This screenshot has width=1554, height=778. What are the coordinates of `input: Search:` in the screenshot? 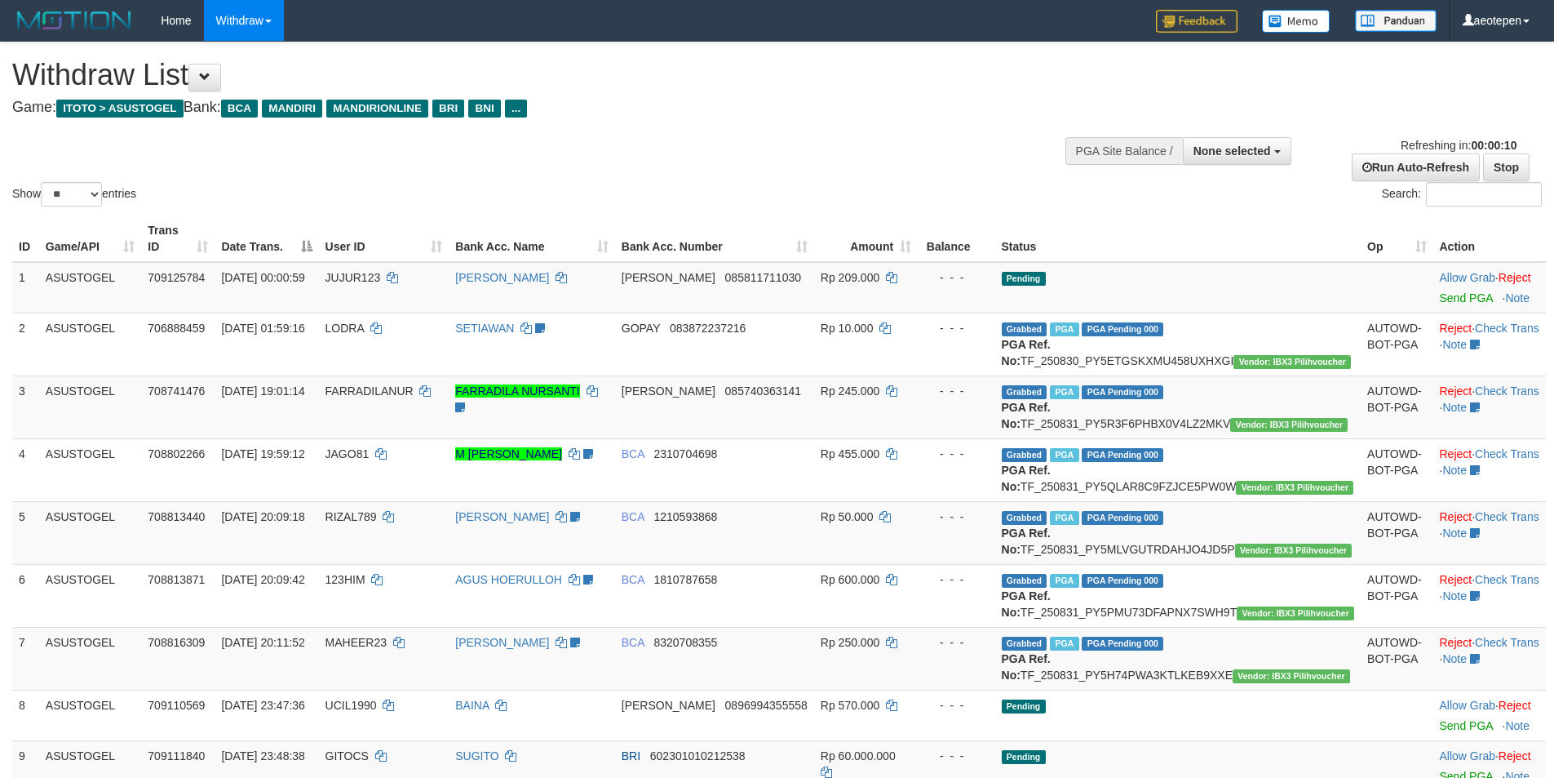 It's located at (1484, 194).